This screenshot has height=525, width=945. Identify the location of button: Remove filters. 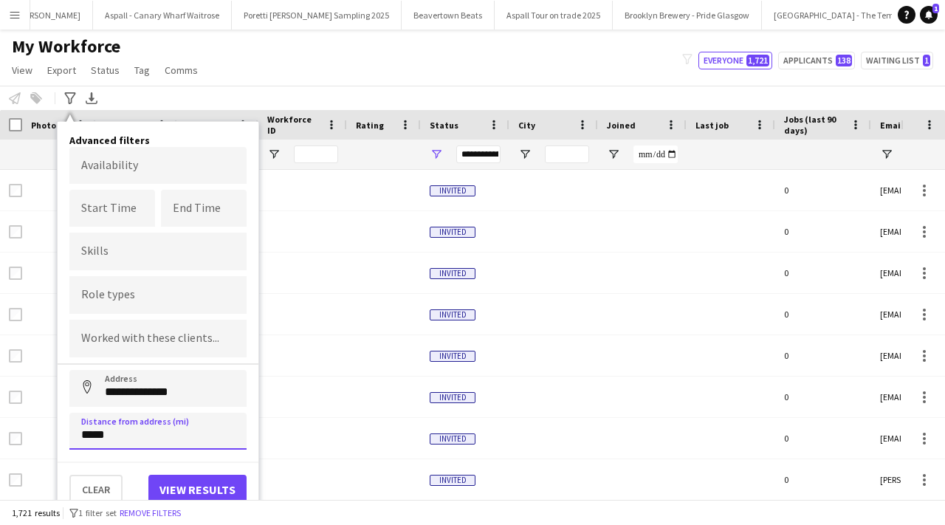
(150, 513).